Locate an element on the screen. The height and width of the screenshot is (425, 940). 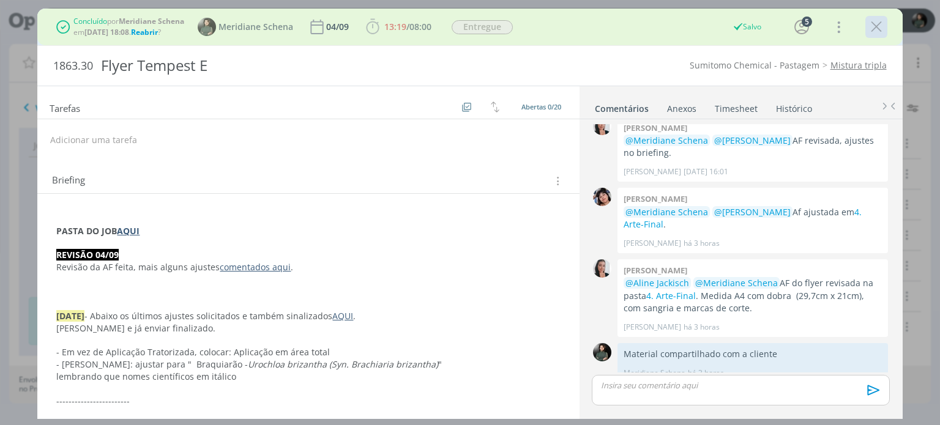
a: comentados aqui is located at coordinates (255, 267).